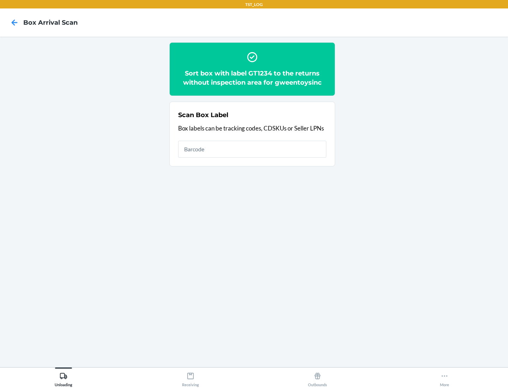  What do you see at coordinates (50, 23) in the screenshot?
I see `h4: Box Arrival Scan` at bounding box center [50, 23].